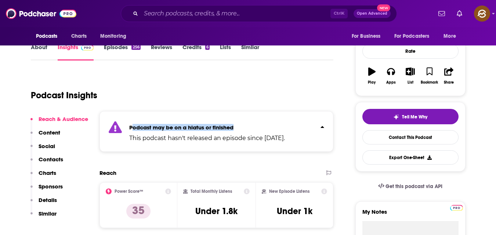 The image size is (496, 235). I want to click on h3: Under 1.8k, so click(216, 211).